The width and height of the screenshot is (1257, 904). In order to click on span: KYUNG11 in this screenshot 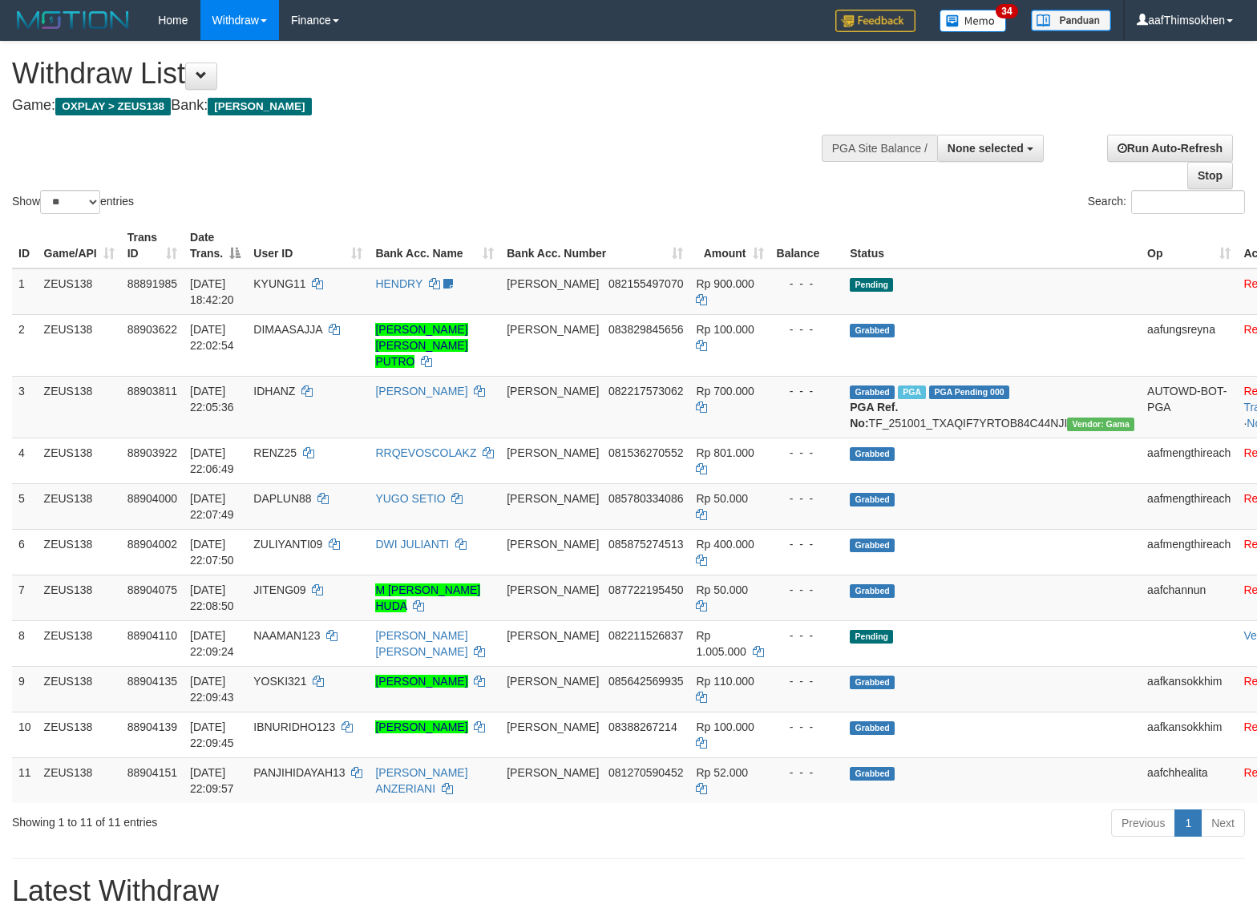, I will do `click(279, 284)`.